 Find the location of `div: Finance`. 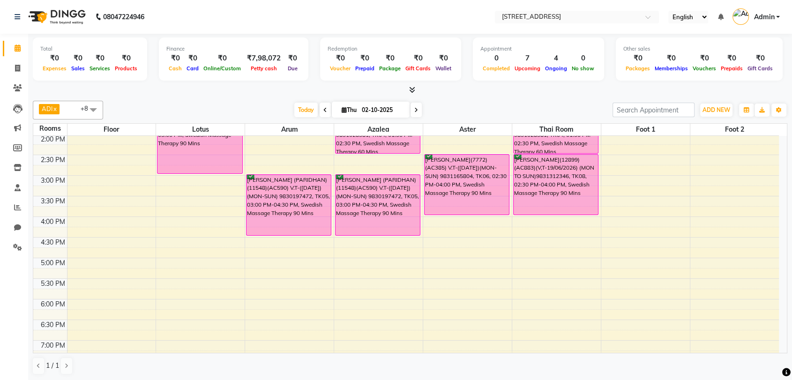

div: Finance is located at coordinates (233, 49).